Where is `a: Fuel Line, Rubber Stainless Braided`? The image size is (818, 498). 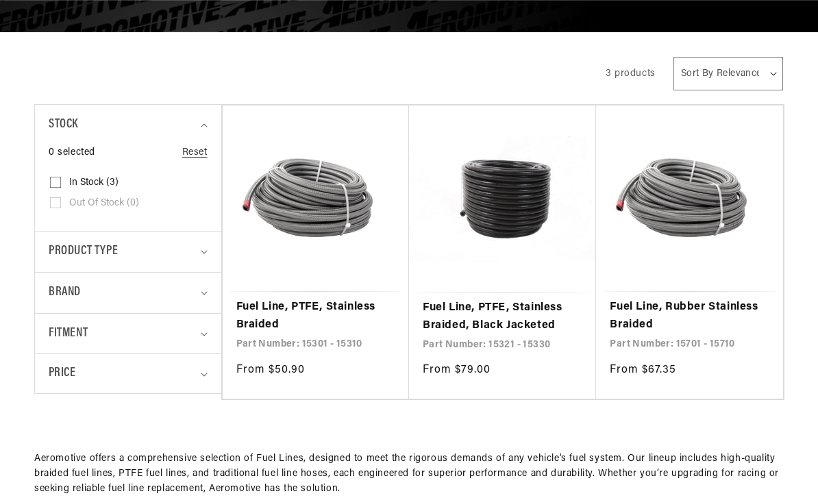 a: Fuel Line, Rubber Stainless Braided is located at coordinates (689, 316).